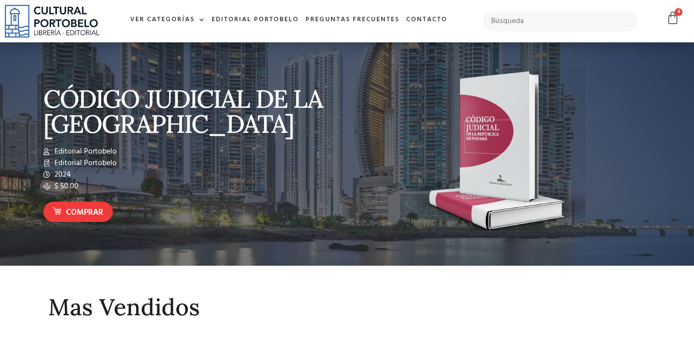  Describe the element at coordinates (78, 212) in the screenshot. I see `a: Comprar` at that location.